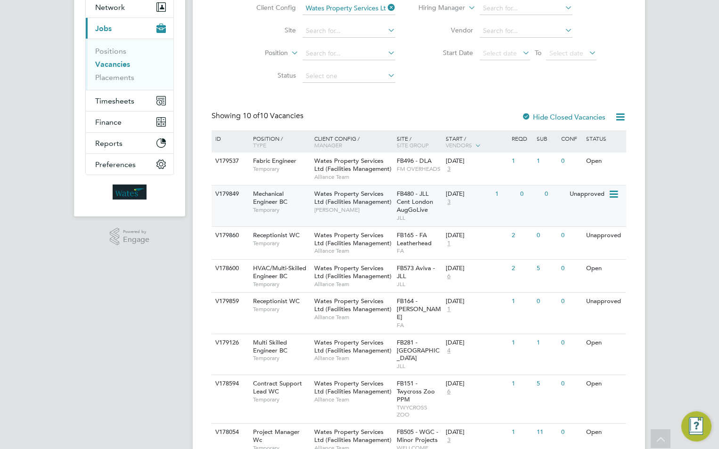 The width and height of the screenshot is (719, 449). What do you see at coordinates (328, 145) in the screenshot?
I see `span: Manager` at bounding box center [328, 145].